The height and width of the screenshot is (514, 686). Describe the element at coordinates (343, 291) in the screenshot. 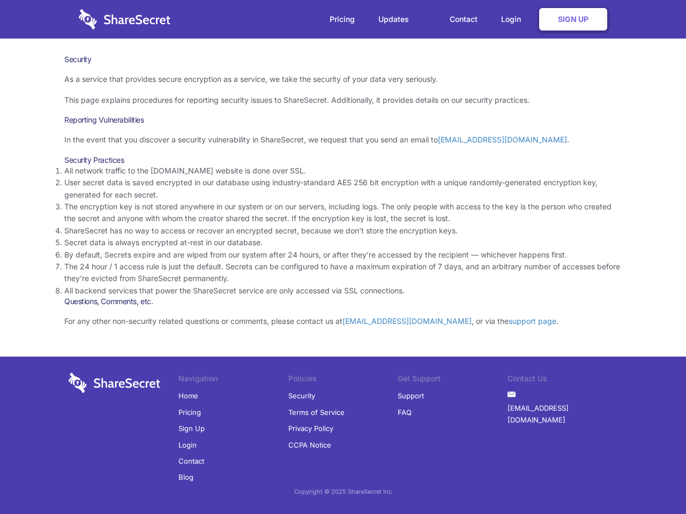

I see `li: All backend services that power the ShareSecret service are only accessed via SSL connections.` at that location.